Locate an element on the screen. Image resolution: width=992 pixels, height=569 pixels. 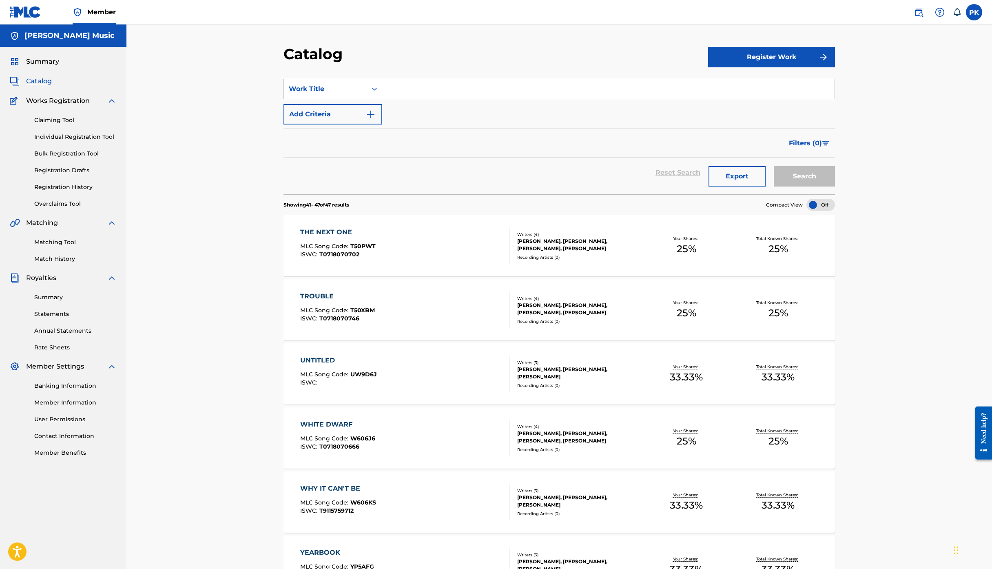
span: Catalog is located at coordinates (39, 81).